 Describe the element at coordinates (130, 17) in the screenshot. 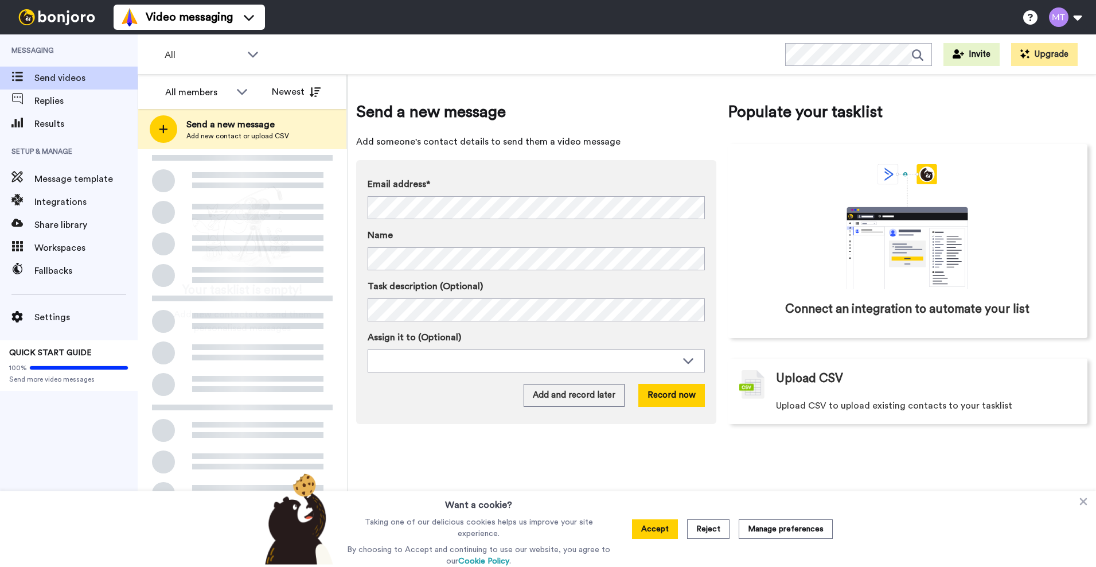

I see `img: vm-color.svg` at that location.